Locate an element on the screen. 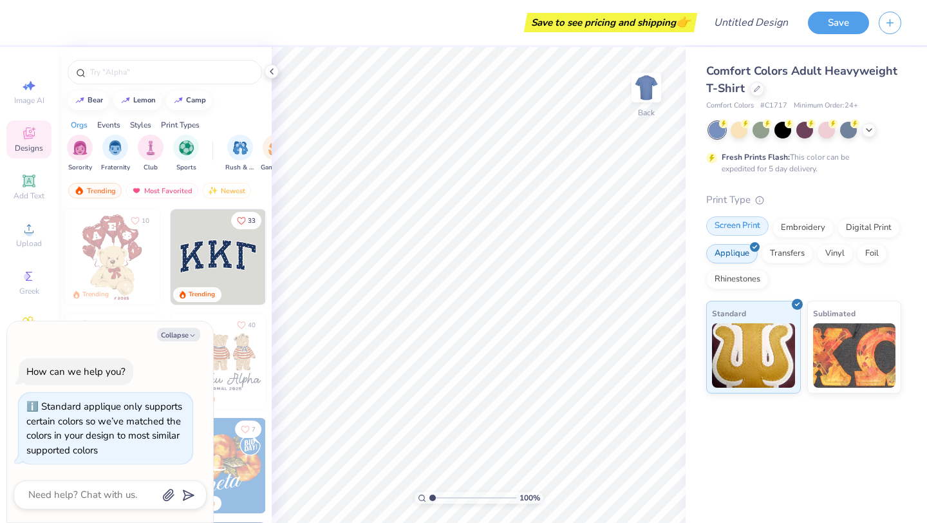 The width and height of the screenshot is (927, 523). div: Print Type is located at coordinates (803, 200).